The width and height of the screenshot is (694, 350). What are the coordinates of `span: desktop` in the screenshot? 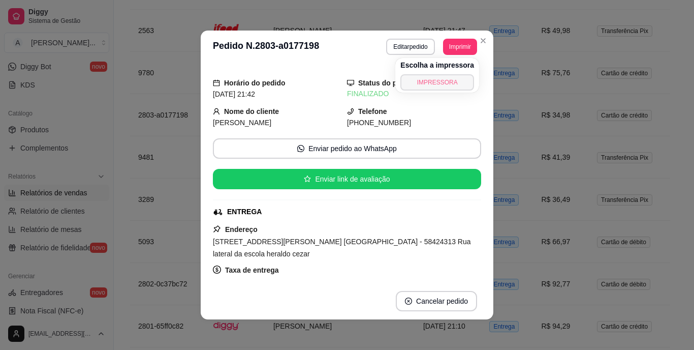 It's located at (351, 83).